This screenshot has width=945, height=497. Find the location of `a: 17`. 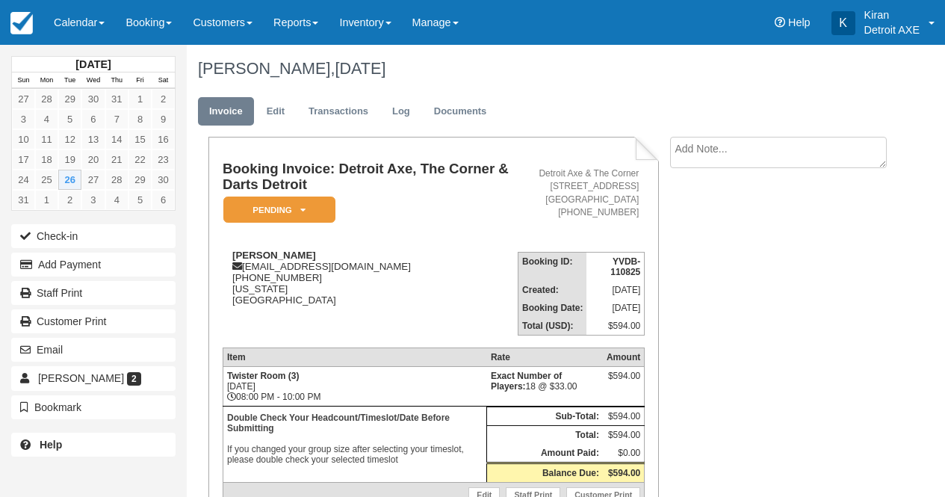

a: 17 is located at coordinates (23, 159).